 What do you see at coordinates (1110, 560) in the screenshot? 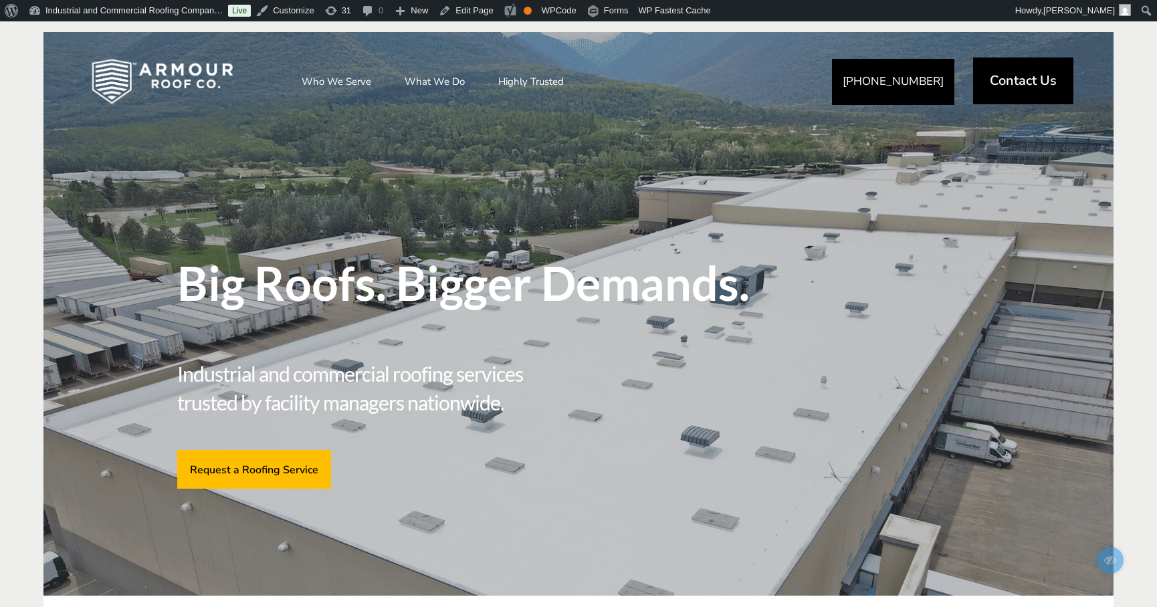
I see `span: Edit/Preview` at bounding box center [1110, 560].